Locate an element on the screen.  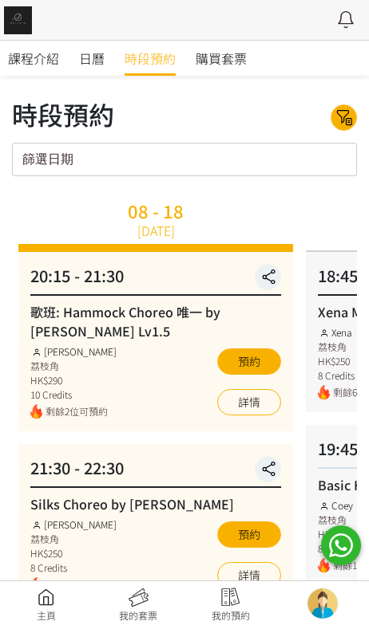
div: 10 Credits is located at coordinates (73, 395).